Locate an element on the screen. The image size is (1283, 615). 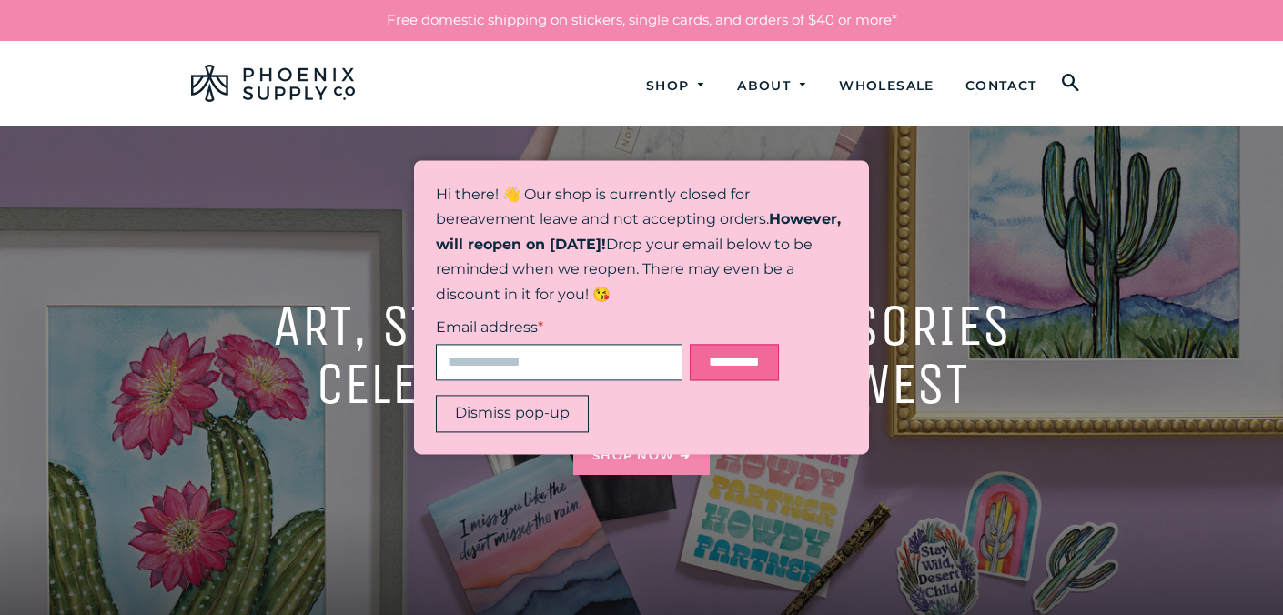
a: Contact is located at coordinates (1001, 86).